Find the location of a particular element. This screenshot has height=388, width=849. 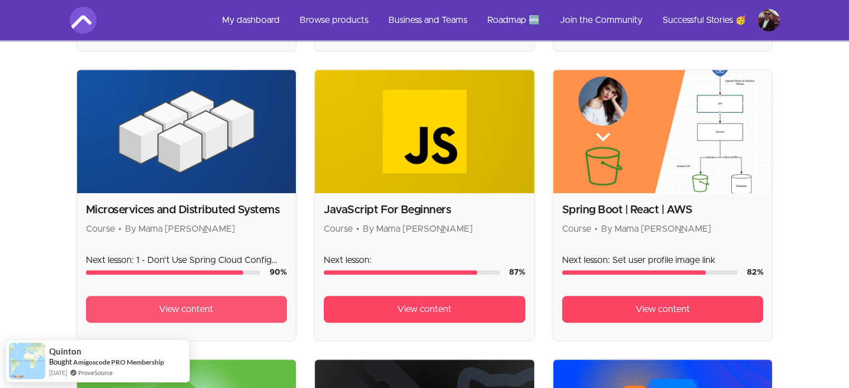

h2: Microservices and Distributed Systems is located at coordinates (187, 210).